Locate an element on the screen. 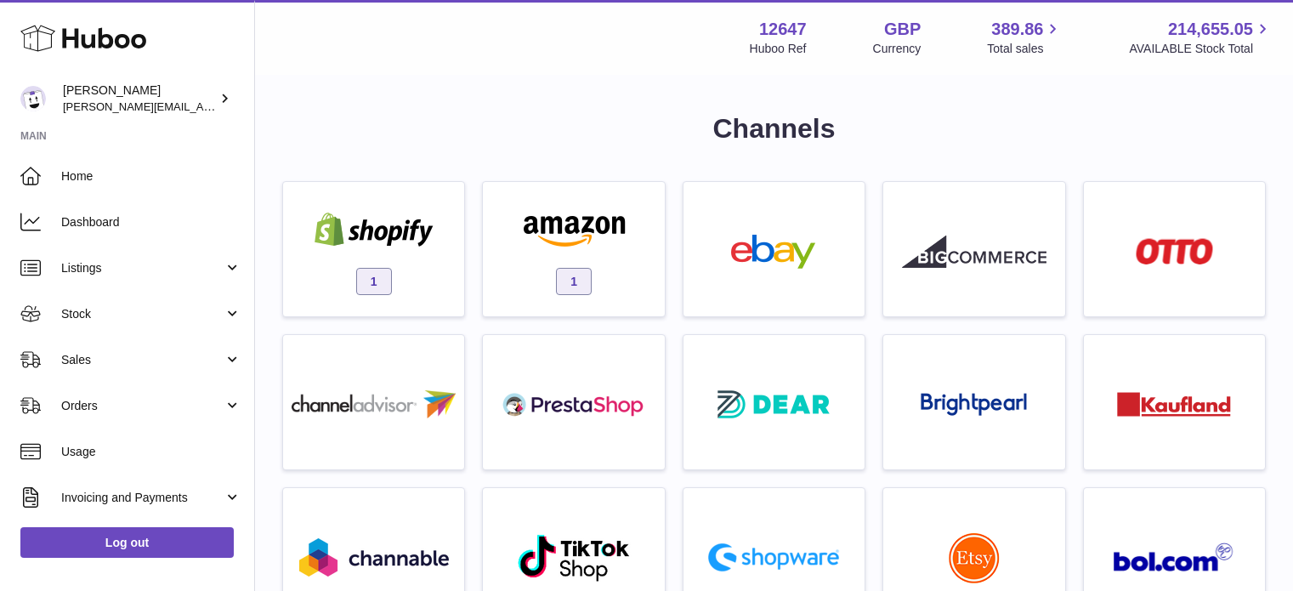  img: roseta-dear is located at coordinates (774, 404).